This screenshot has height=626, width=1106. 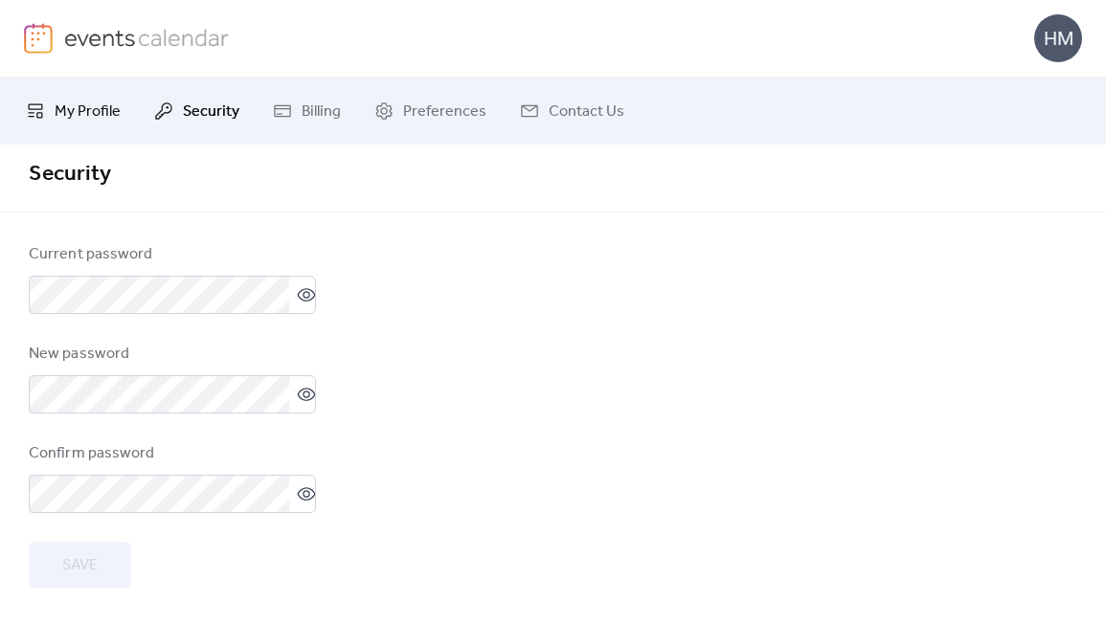 What do you see at coordinates (196, 111) in the screenshot?
I see `a: Security` at bounding box center [196, 111].